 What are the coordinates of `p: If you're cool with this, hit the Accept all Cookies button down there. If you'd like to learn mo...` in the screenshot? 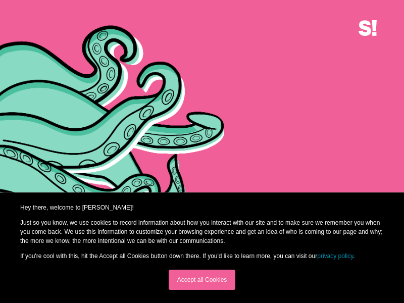 It's located at (202, 256).